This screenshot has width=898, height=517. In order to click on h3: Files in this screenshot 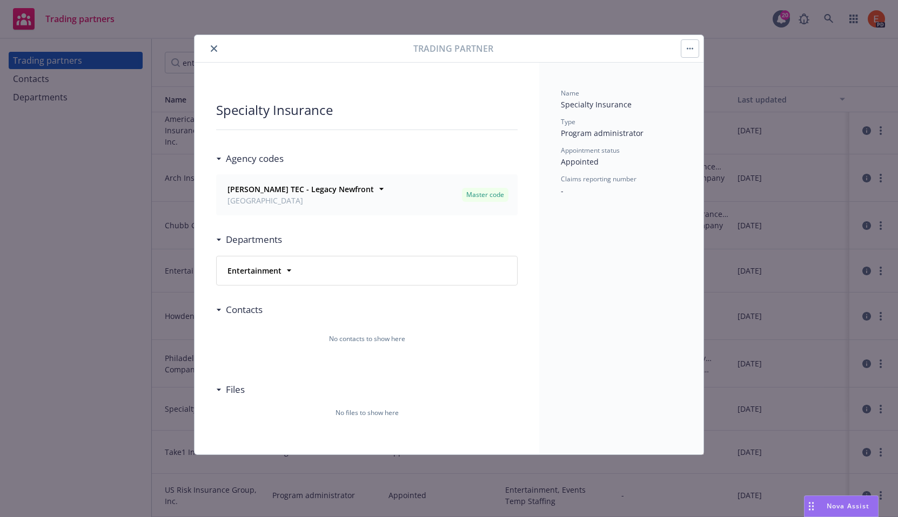, I will do `click(235, 390)`.